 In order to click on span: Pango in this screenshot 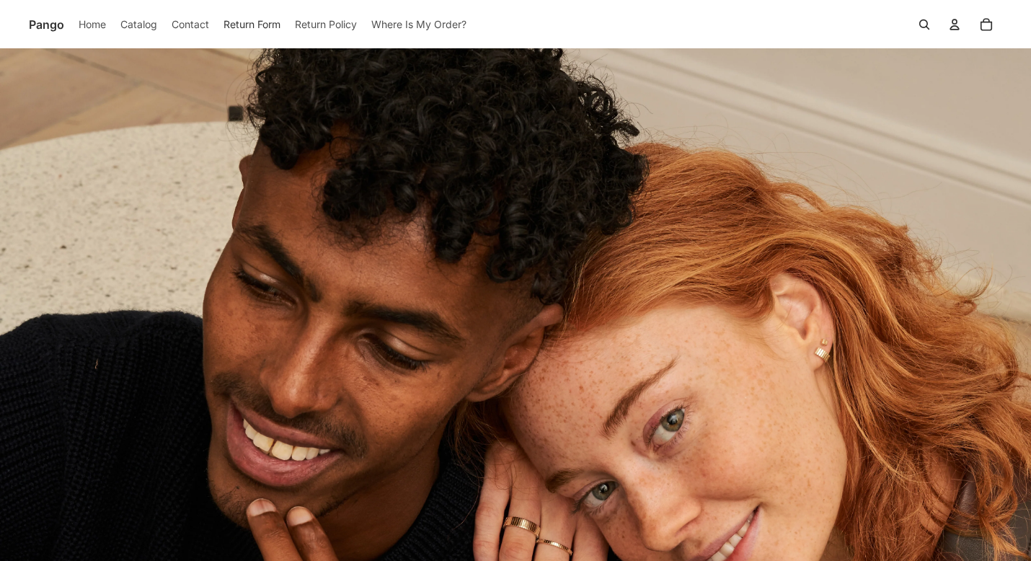, I will do `click(46, 25)`.